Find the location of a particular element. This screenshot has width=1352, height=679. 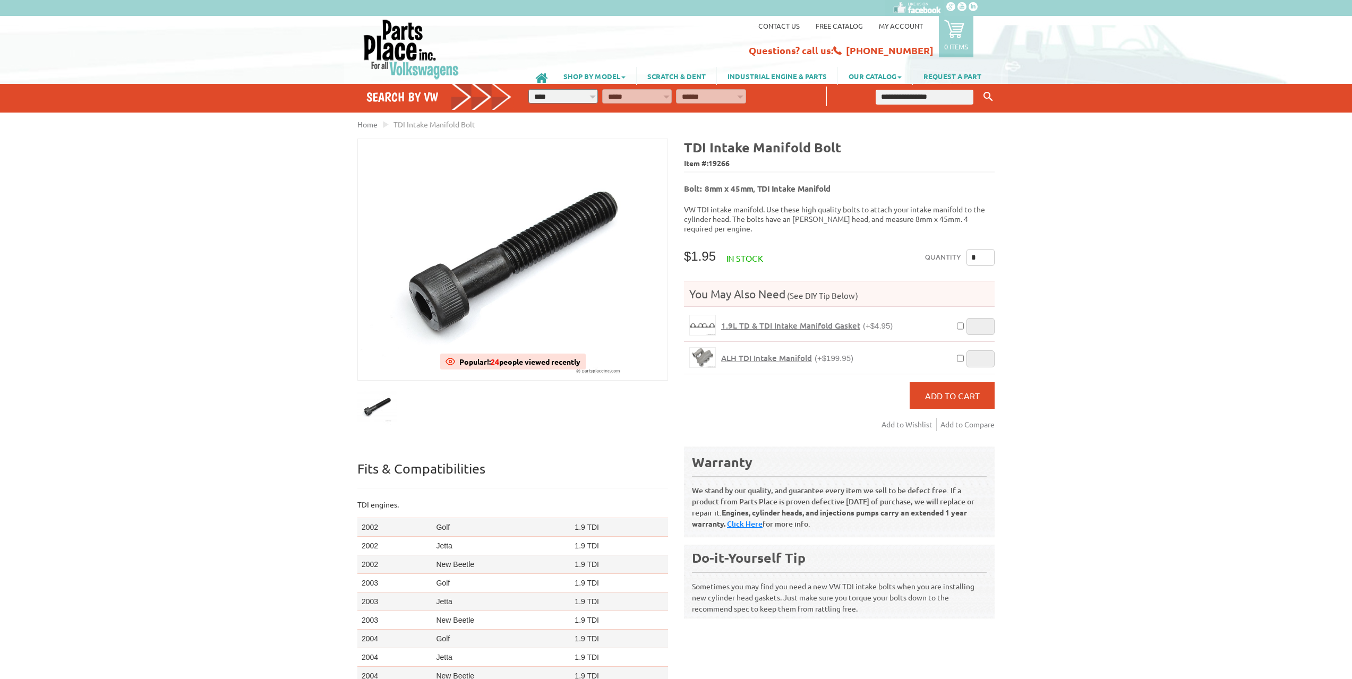

span: (+$199.95) is located at coordinates (834, 358).